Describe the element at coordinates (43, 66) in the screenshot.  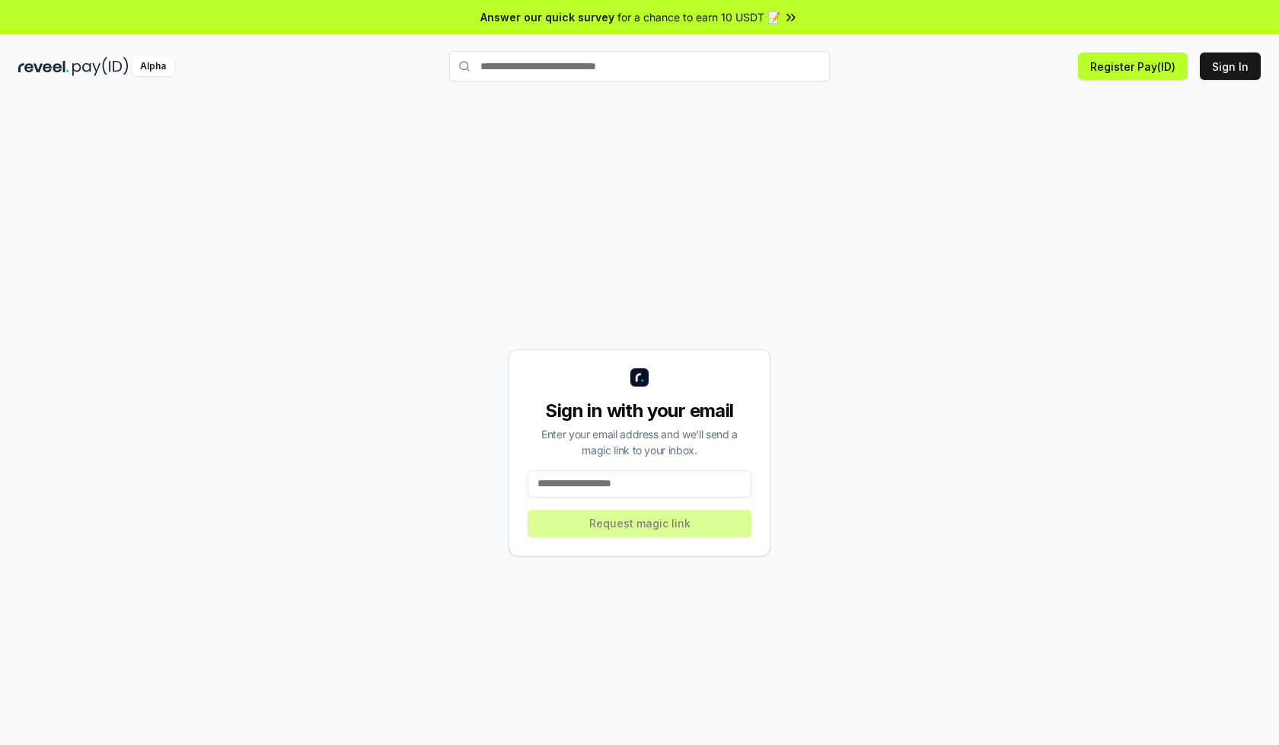
I see `img: reveel_dark` at that location.